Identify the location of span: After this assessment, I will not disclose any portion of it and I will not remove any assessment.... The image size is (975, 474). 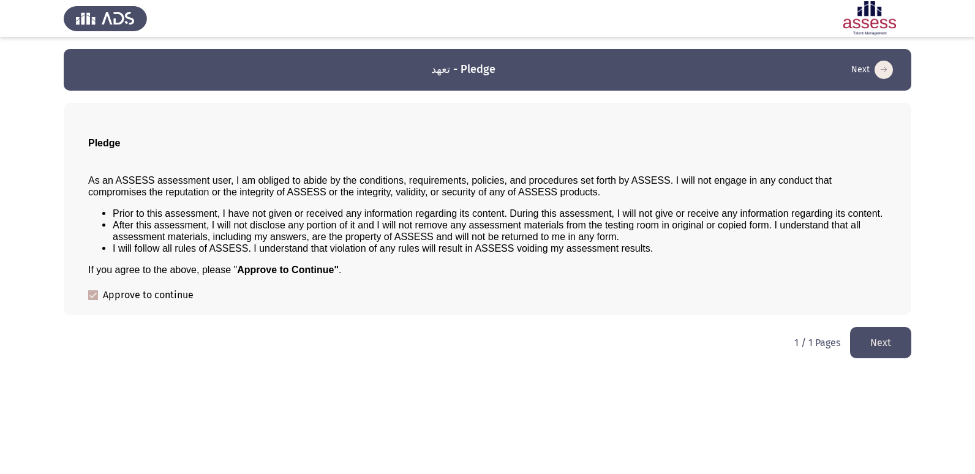
(486, 231).